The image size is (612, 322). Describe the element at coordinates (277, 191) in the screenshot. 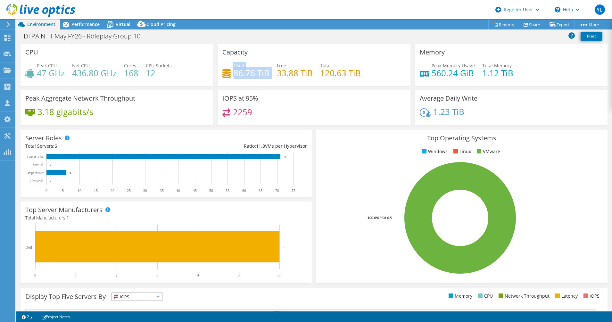

I see `text: 70` at that location.